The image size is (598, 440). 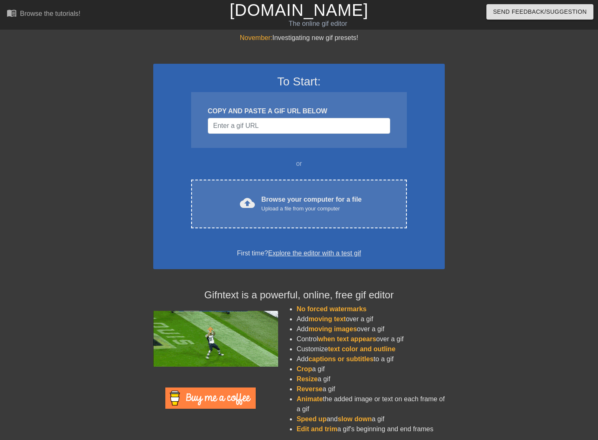 I want to click on span: Resize, so click(x=307, y=379).